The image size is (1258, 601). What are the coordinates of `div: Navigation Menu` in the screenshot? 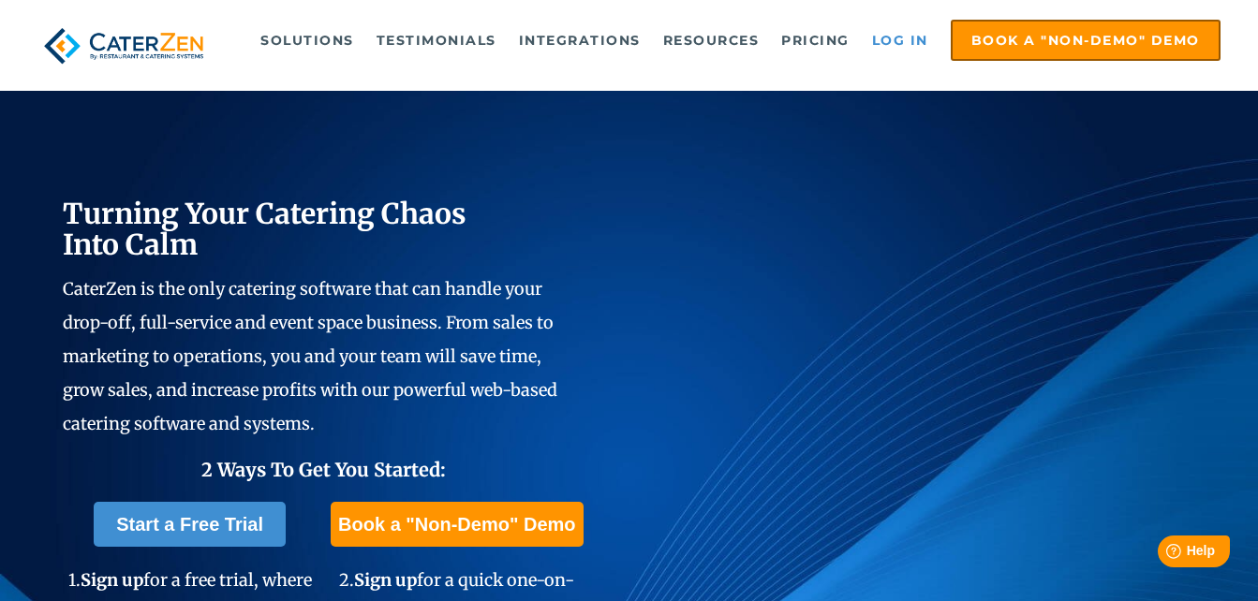 It's located at (730, 40).